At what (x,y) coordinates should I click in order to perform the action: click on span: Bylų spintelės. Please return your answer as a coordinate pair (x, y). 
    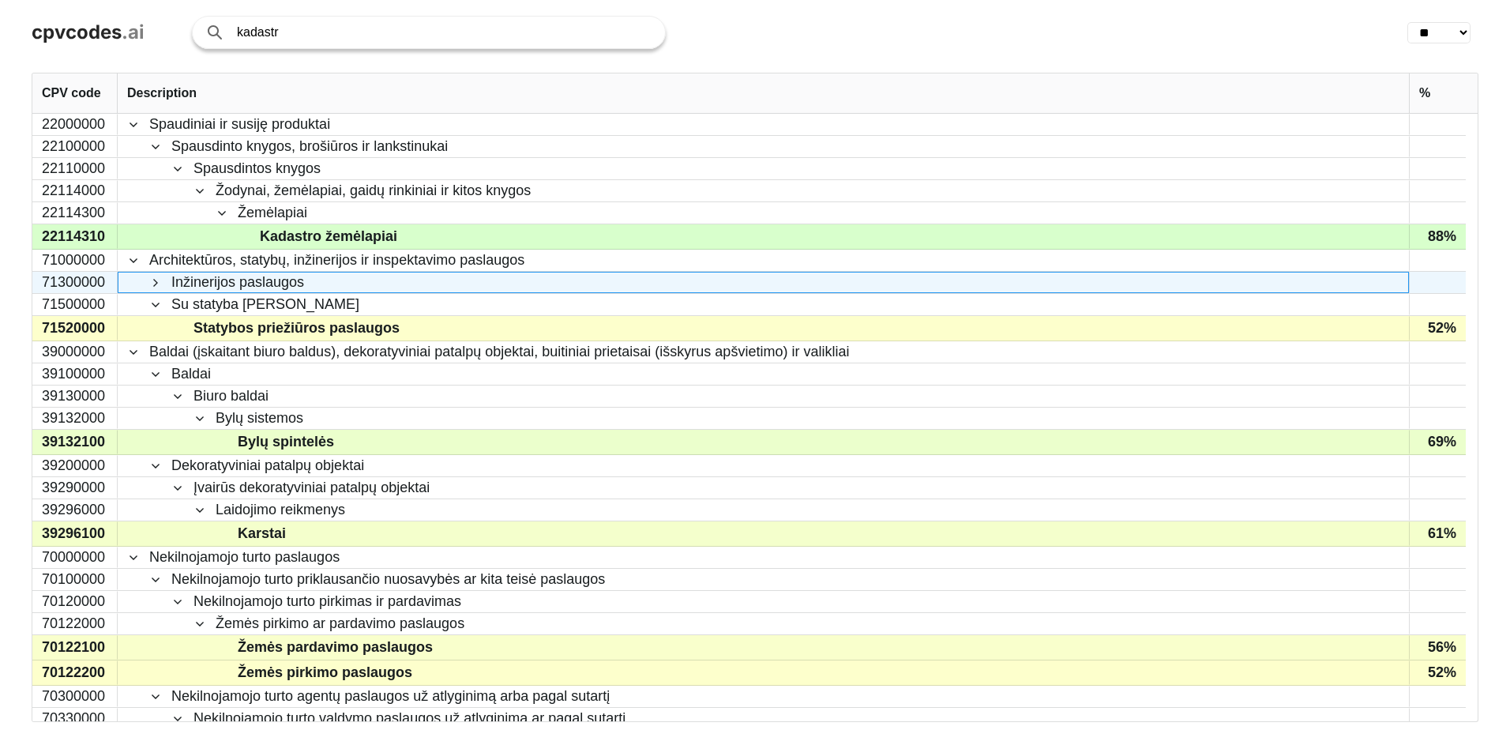
    Looking at the image, I should click on (286, 441).